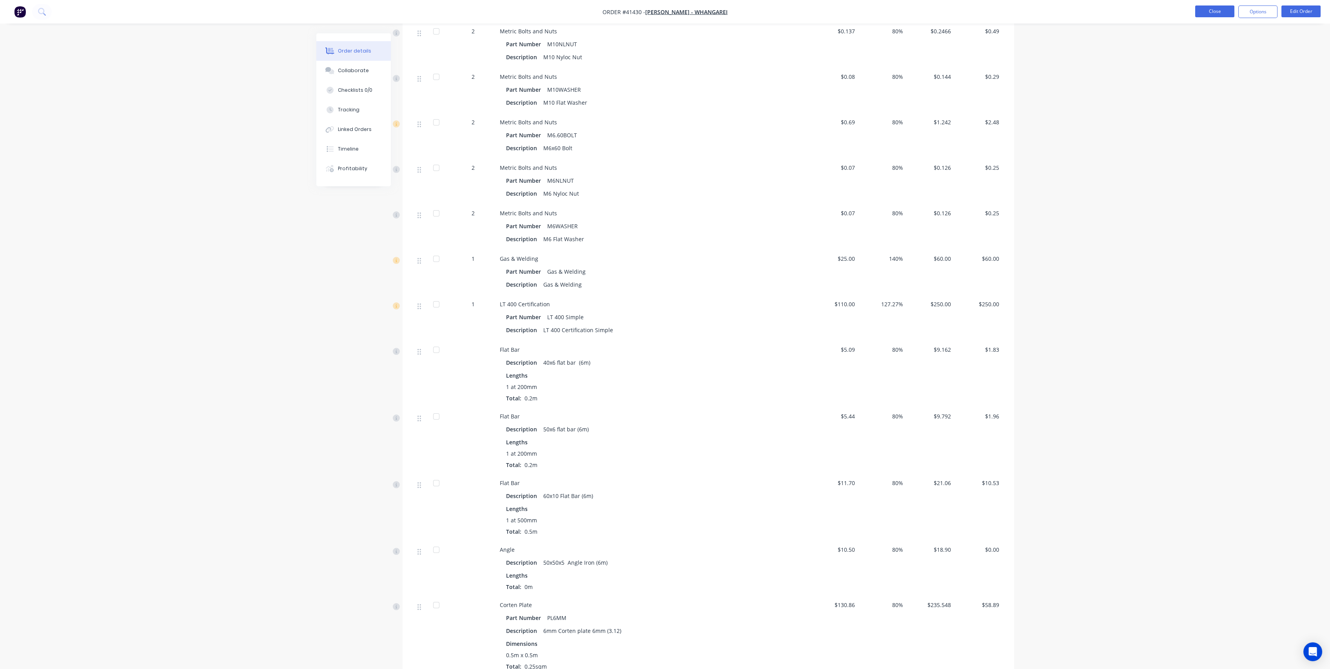  Describe the element at coordinates (348, 110) in the screenshot. I see `div: Tracking` at that location.